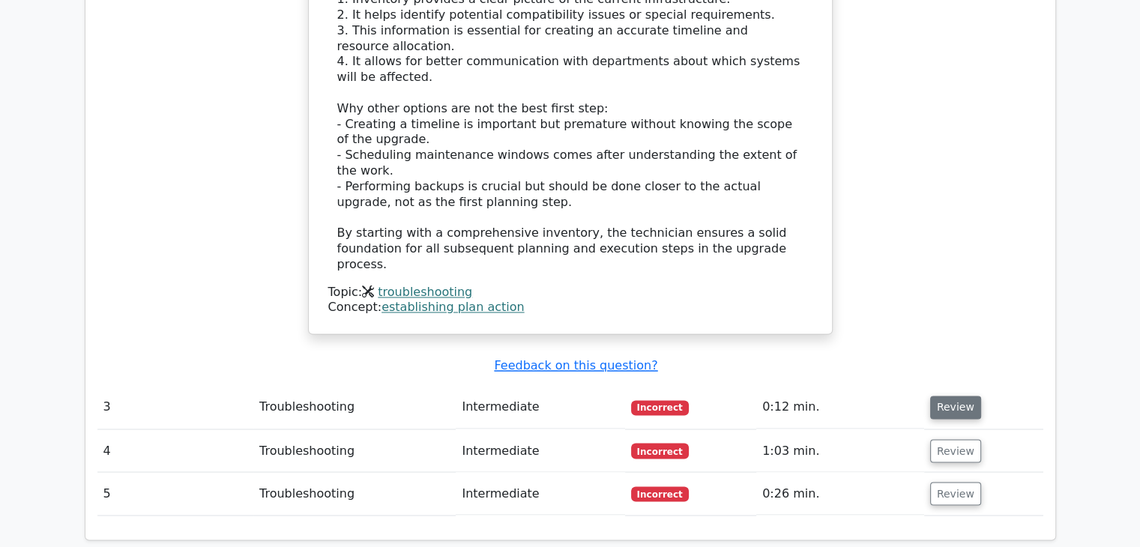  Describe the element at coordinates (175, 407) in the screenshot. I see `td: 3` at that location.